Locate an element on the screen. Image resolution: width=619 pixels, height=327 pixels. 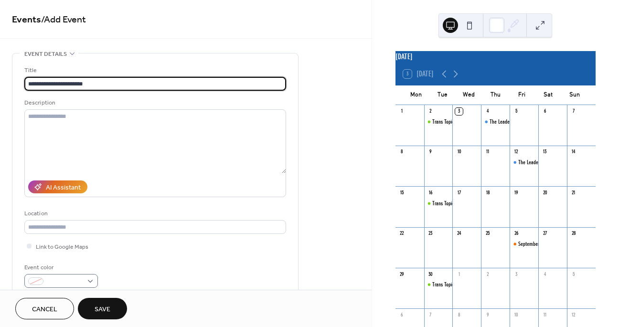
a: Cancel is located at coordinates (44, 309).